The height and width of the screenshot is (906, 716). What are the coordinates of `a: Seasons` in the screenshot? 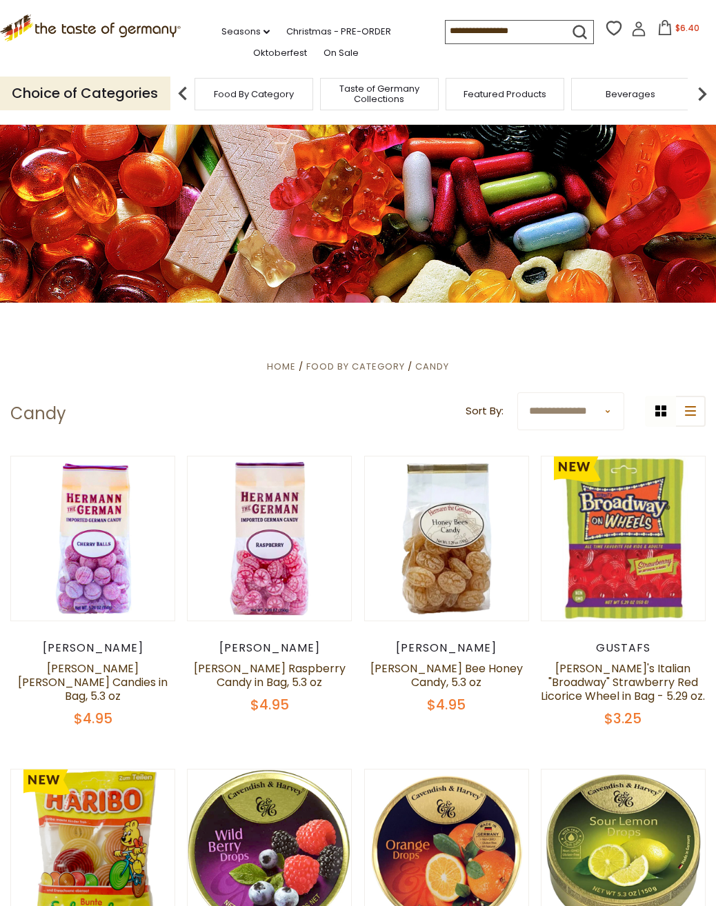 It's located at (246, 32).